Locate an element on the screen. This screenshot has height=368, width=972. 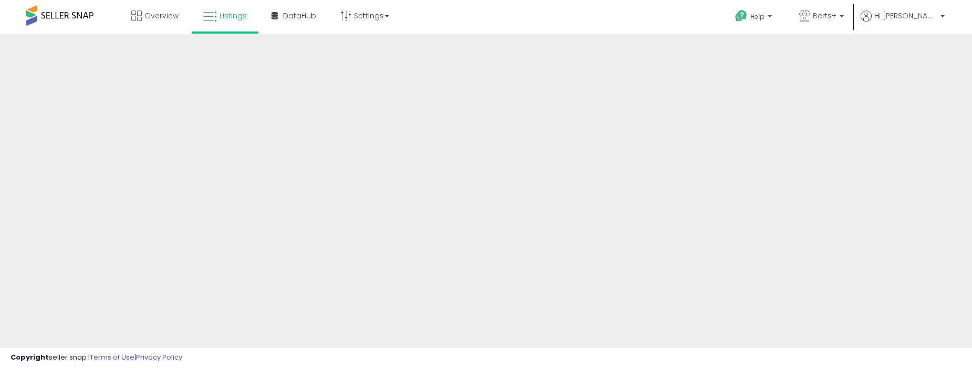
span: Listings is located at coordinates (233, 16).